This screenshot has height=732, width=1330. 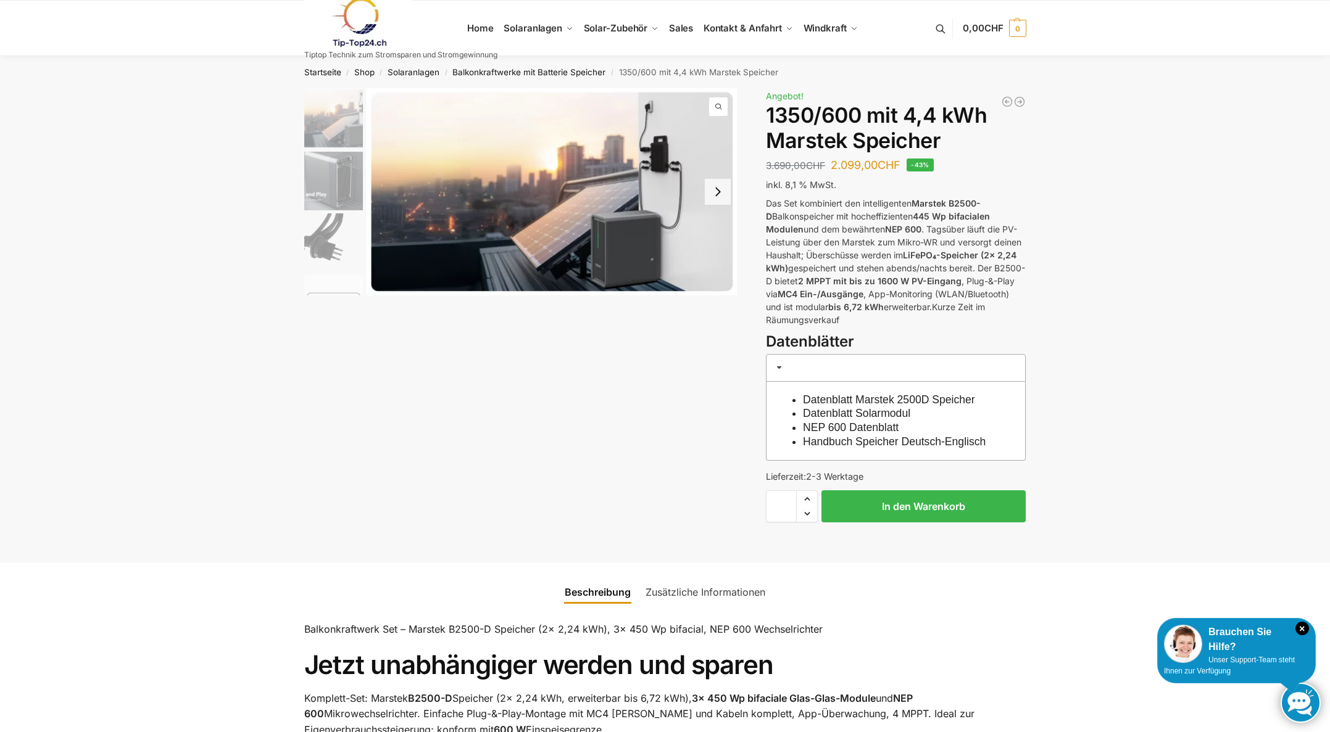 What do you see at coordinates (801, 185) in the screenshot?
I see `span: inkl. 8,1 % MwSt.` at bounding box center [801, 185].